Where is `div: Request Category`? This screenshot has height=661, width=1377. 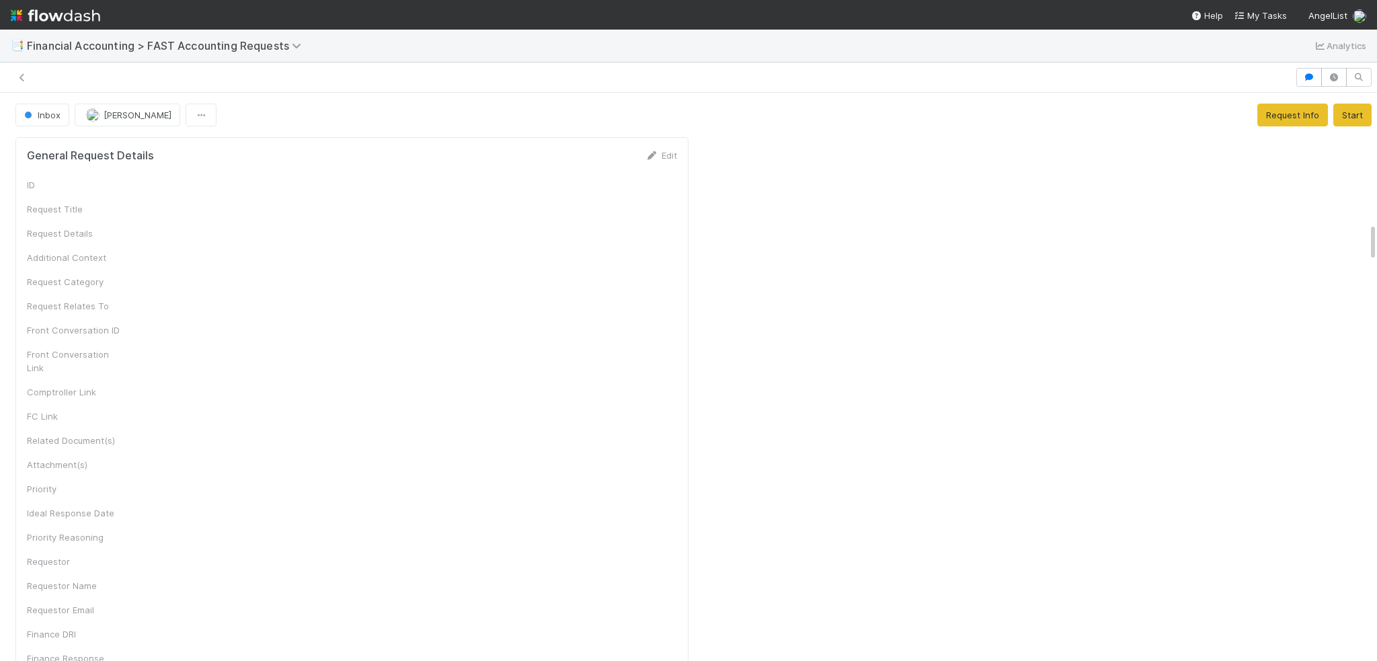 div: Request Category is located at coordinates (77, 282).